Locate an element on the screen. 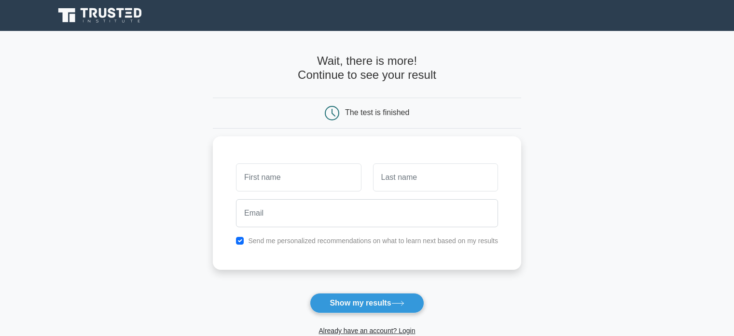 The image size is (734, 336). input: Last name is located at coordinates (436, 177).